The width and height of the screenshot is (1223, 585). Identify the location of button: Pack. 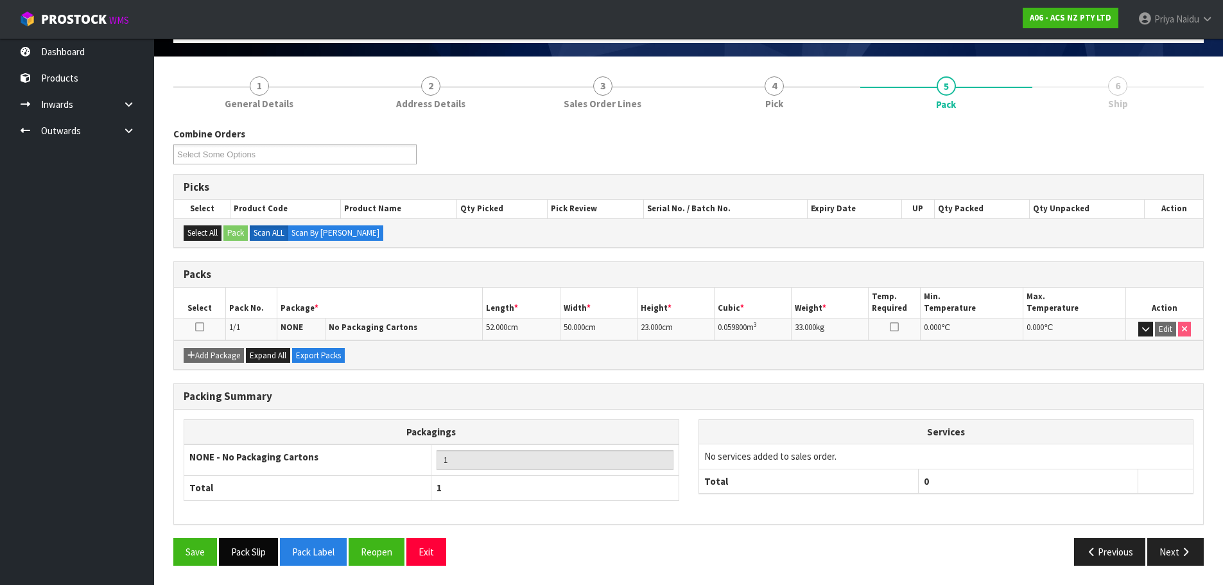
(236, 233).